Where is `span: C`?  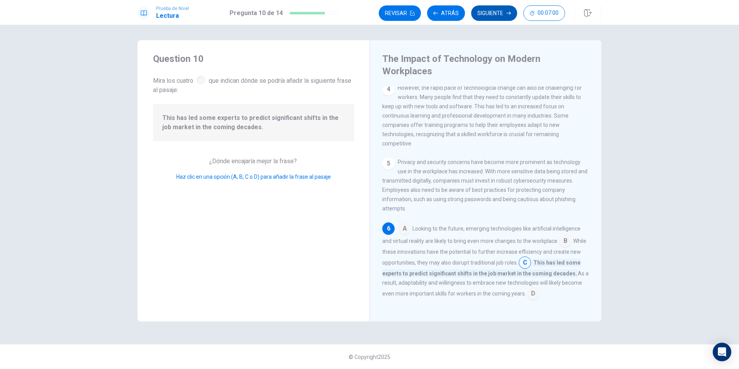 span: C is located at coordinates (525, 262).